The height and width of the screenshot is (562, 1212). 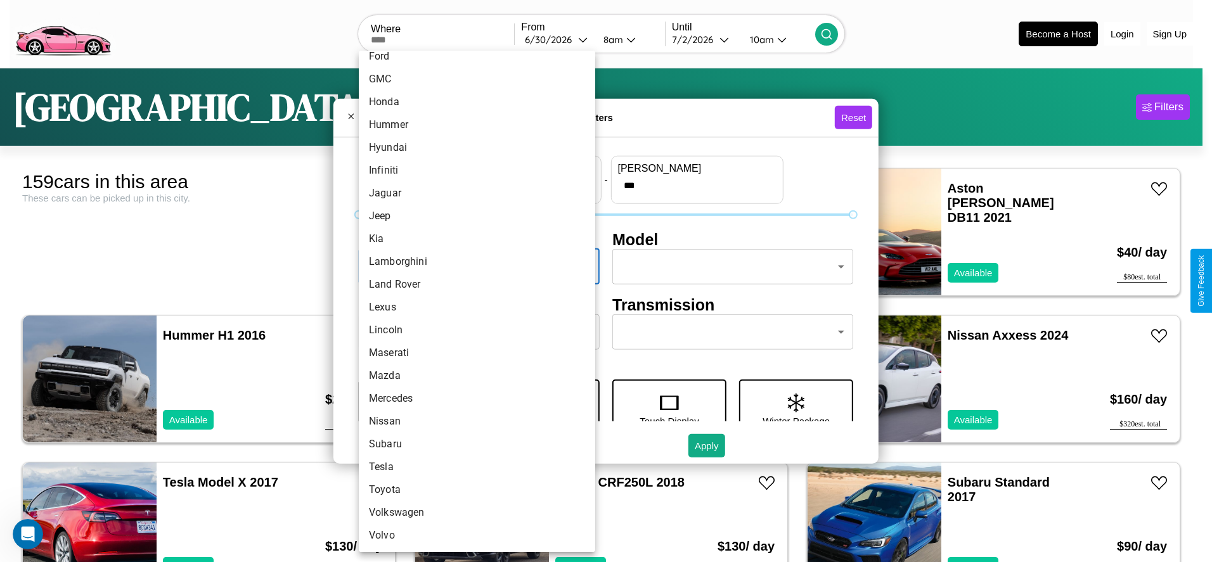 I want to click on li: Infiniti, so click(x=477, y=170).